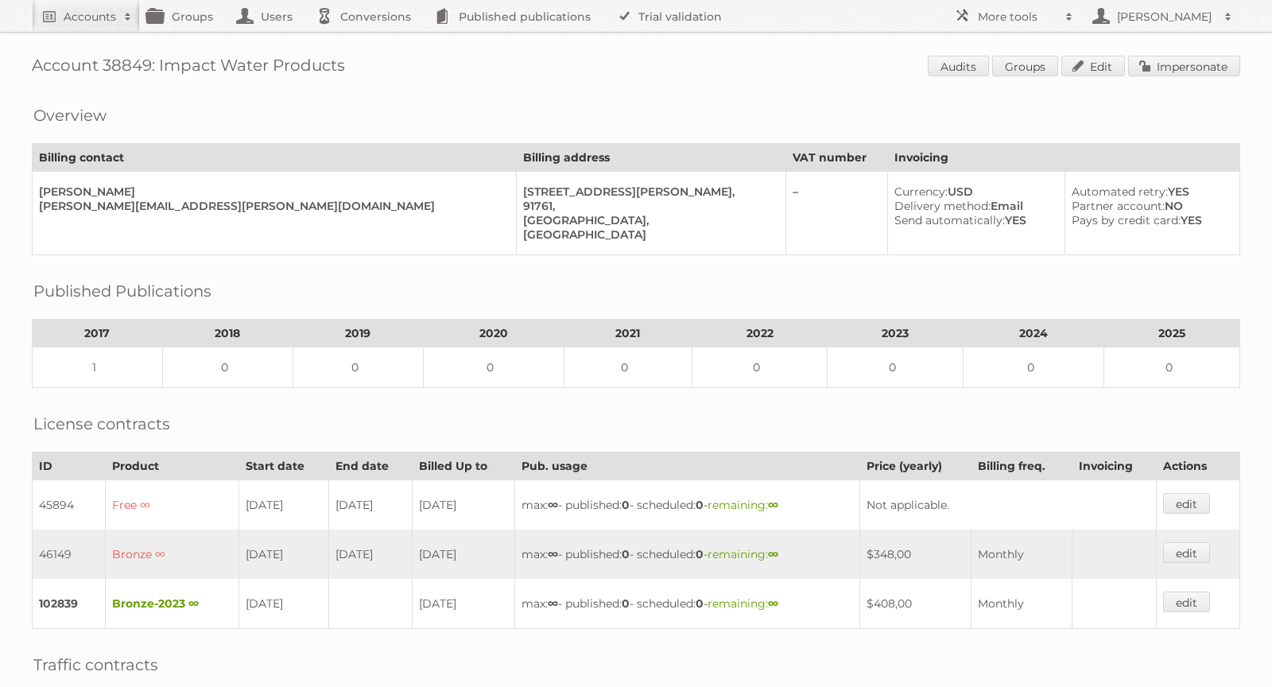 This screenshot has width=1272, height=687. What do you see at coordinates (172, 466) in the screenshot?
I see `th: Product` at bounding box center [172, 466].